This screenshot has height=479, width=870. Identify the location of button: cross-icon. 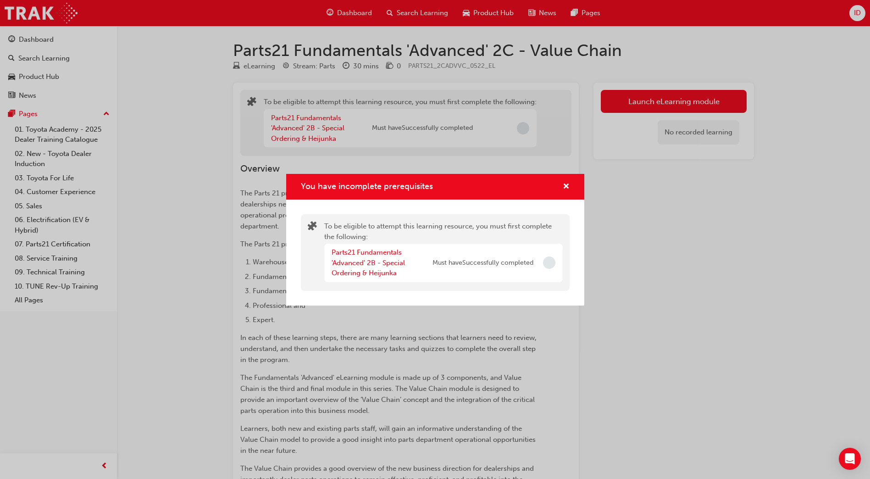
(566, 187).